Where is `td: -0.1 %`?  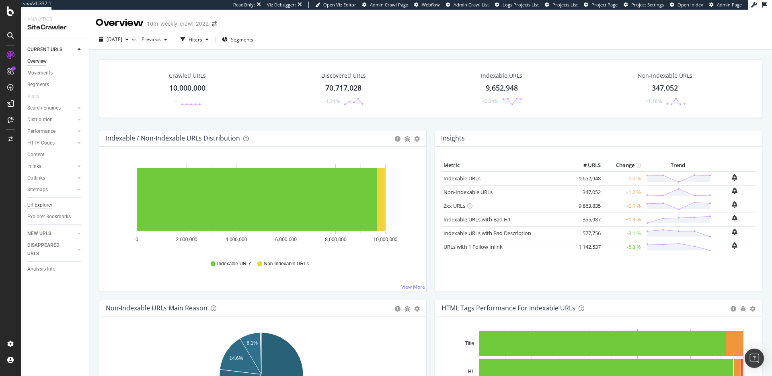
td: -0.1 % is located at coordinates (623, 206).